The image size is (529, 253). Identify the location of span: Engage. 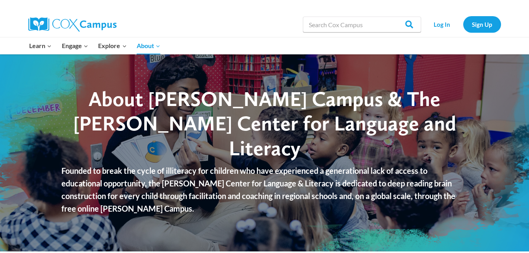
(75, 46).